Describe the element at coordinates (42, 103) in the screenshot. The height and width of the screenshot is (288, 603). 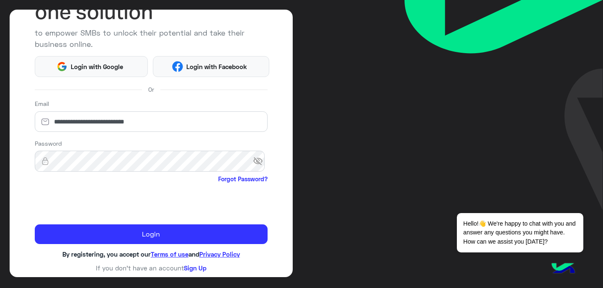
I see `label: Email` at that location.